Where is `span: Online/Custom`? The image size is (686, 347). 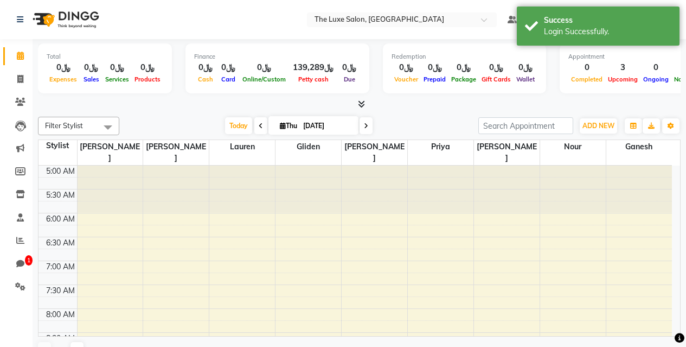 span: Online/Custom is located at coordinates (264, 79).